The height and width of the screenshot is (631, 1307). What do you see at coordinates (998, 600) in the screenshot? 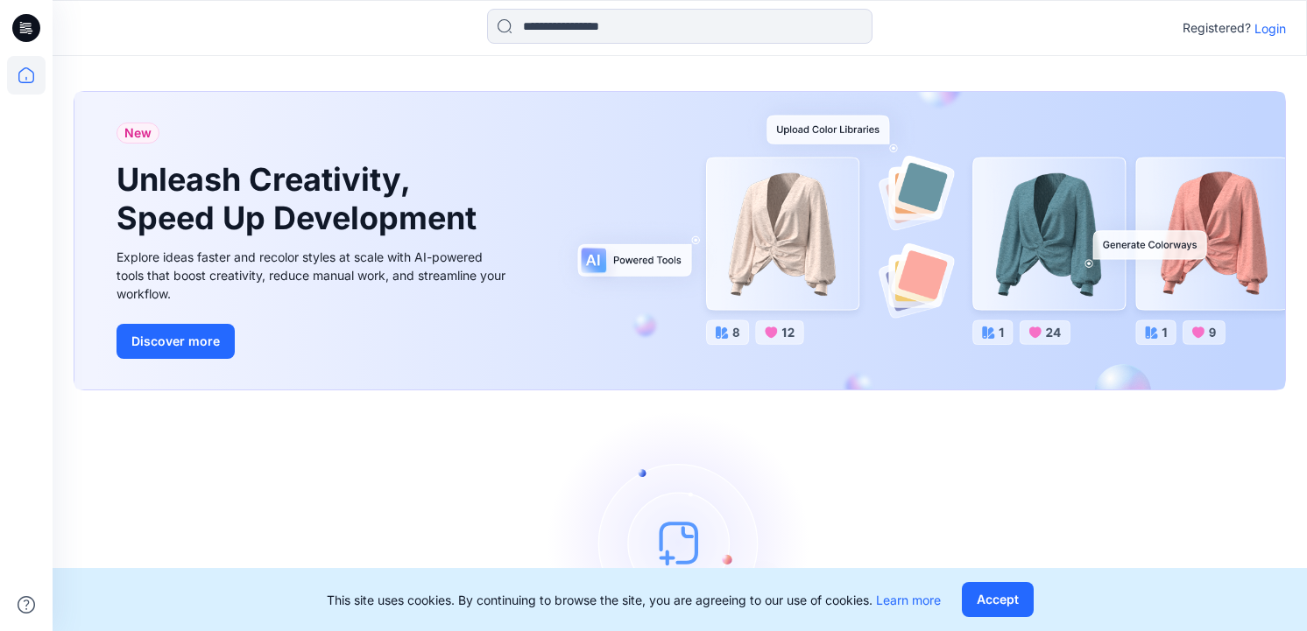
I see `button: Accept` at bounding box center [998, 600].